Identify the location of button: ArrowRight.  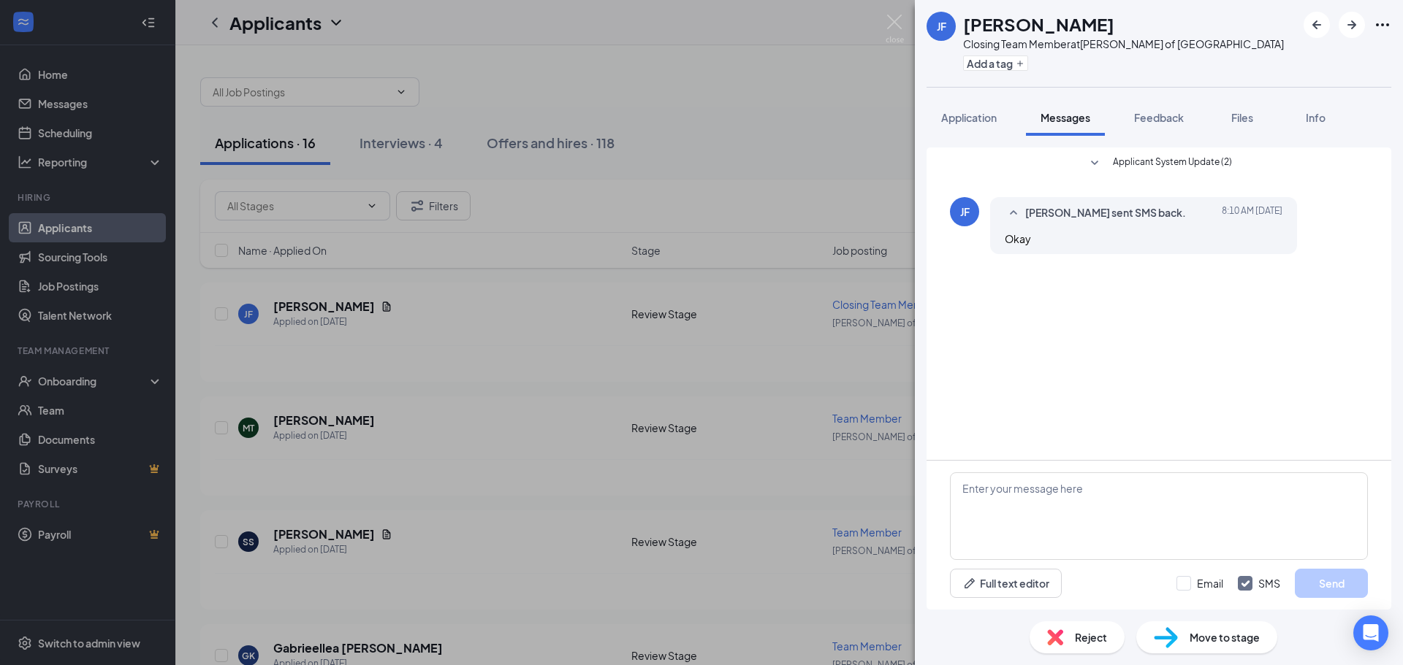
(1351, 25).